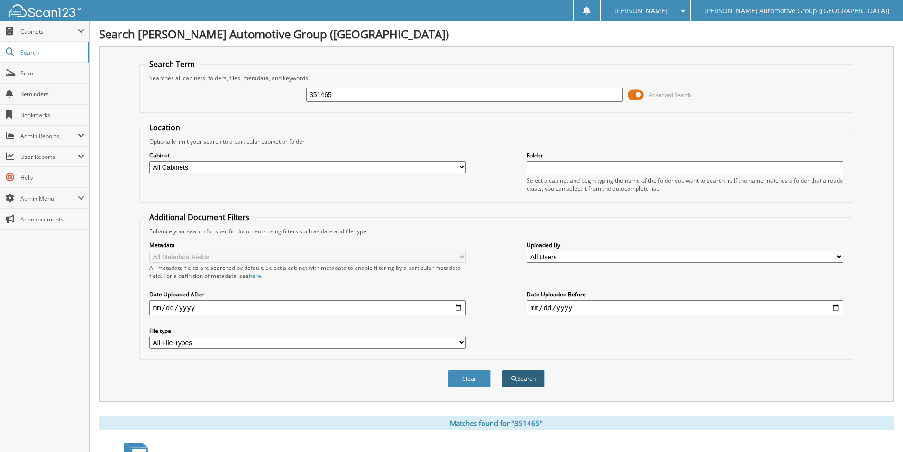 This screenshot has height=452, width=903. Describe the element at coordinates (45, 10) in the screenshot. I see `img: scan123-logo-white.svg` at that location.